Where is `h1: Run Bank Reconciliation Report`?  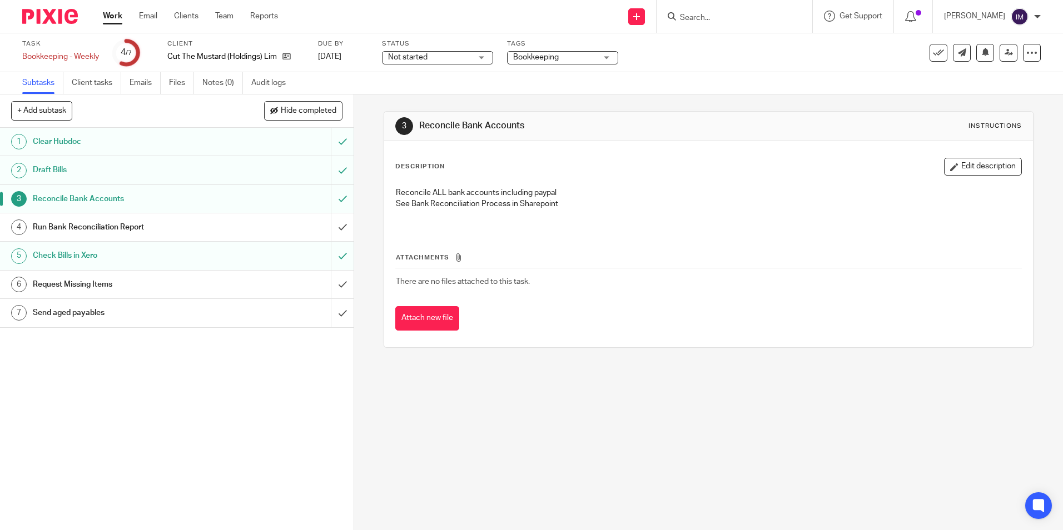
h1: Run Bank Reconciliation Report is located at coordinates (128, 227).